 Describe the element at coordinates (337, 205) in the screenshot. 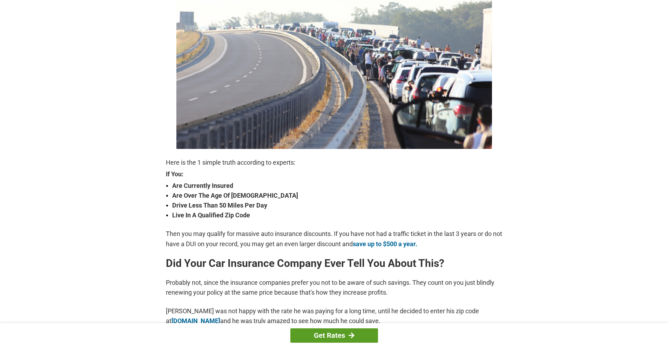

I see `strong: Drive Less Than 50 Miles Per Day` at that location.